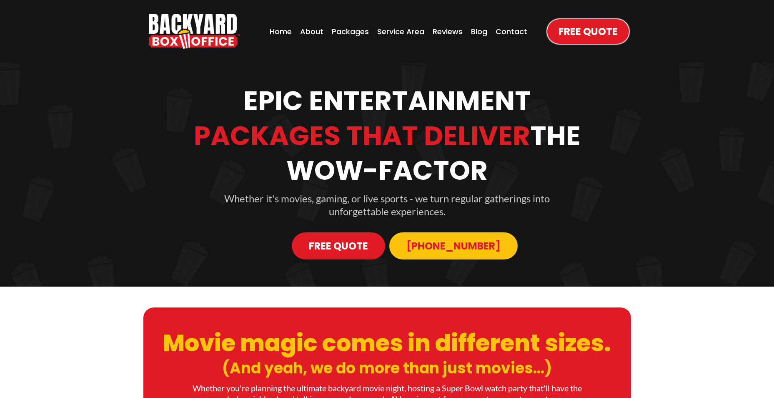 Image resolution: width=774 pixels, height=398 pixels. What do you see at coordinates (194, 31) in the screenshot?
I see `a: https://www.backyardboxoffice.com` at bounding box center [194, 31].